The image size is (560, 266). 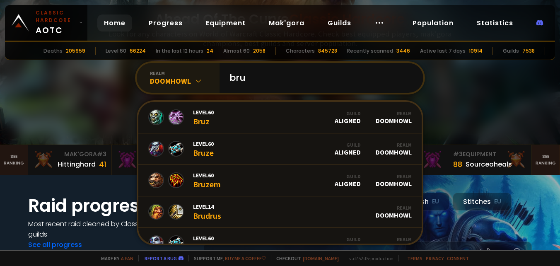 What do you see at coordinates (435, 258) in the screenshot?
I see `a: Privacy` at bounding box center [435, 258].